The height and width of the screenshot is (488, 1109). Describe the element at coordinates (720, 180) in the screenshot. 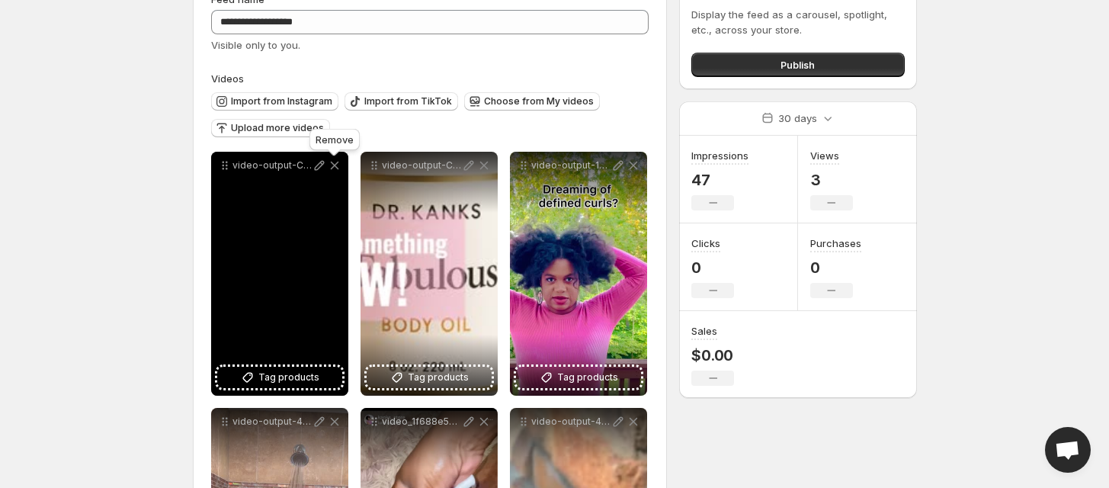

I see `p: 47` at that location.